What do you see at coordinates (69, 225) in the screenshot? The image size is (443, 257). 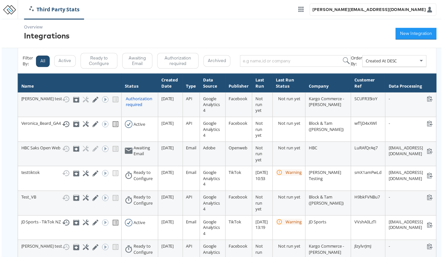 I see `div: JD Sports - TikTok NZ` at bounding box center [69, 225].